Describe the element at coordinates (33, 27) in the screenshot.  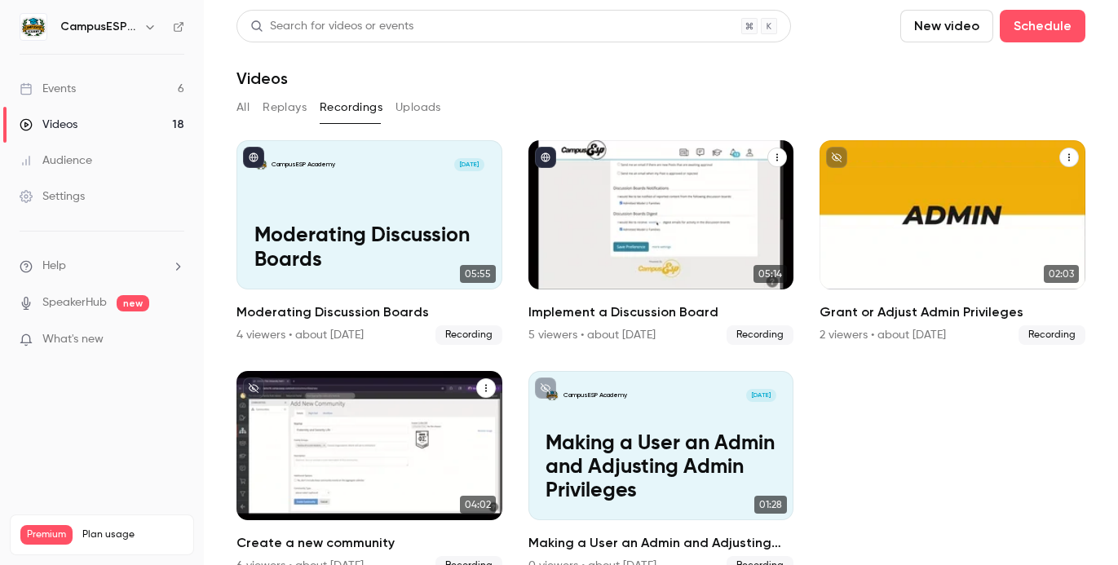
I see `img: CampusESP Academy` at that location.